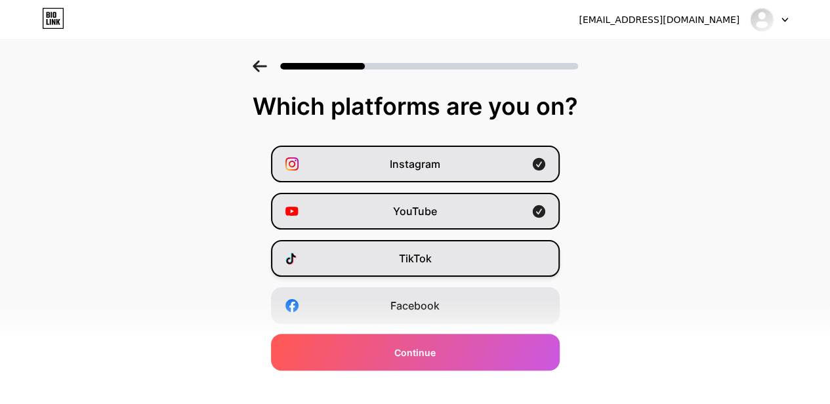  I want to click on span: TikTok, so click(415, 259).